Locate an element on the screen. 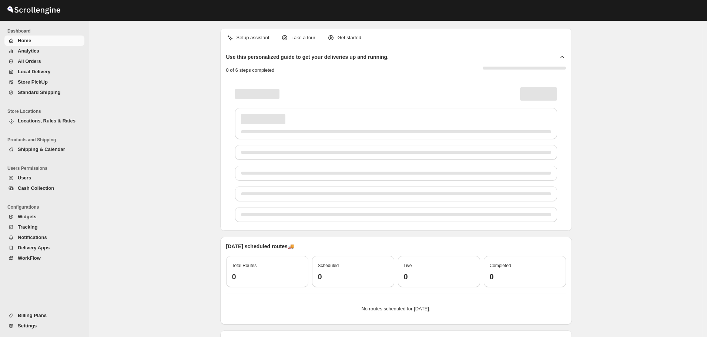 This screenshot has width=707, height=337. span: Notifications is located at coordinates (32, 237).